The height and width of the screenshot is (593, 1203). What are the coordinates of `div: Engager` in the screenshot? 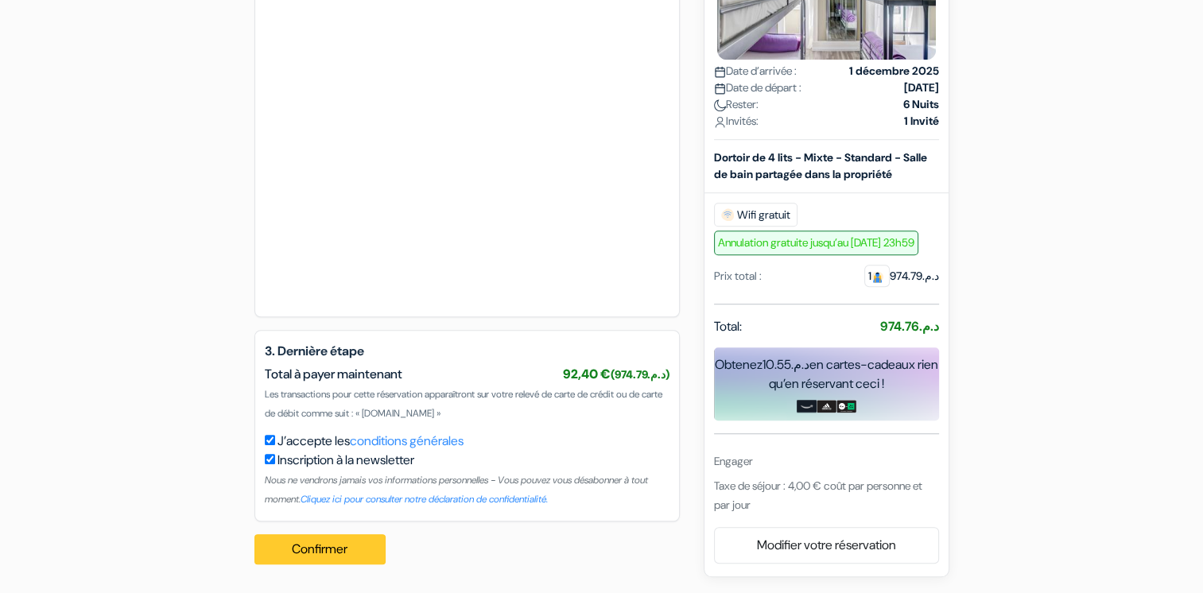 It's located at (826, 461).